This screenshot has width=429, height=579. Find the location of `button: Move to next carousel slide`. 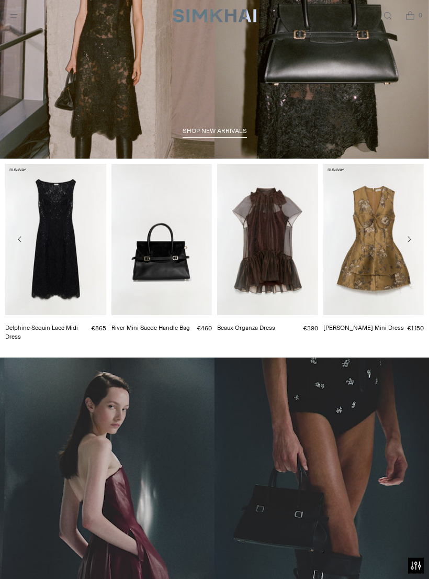

button: Move to next carousel slide is located at coordinates (409, 240).